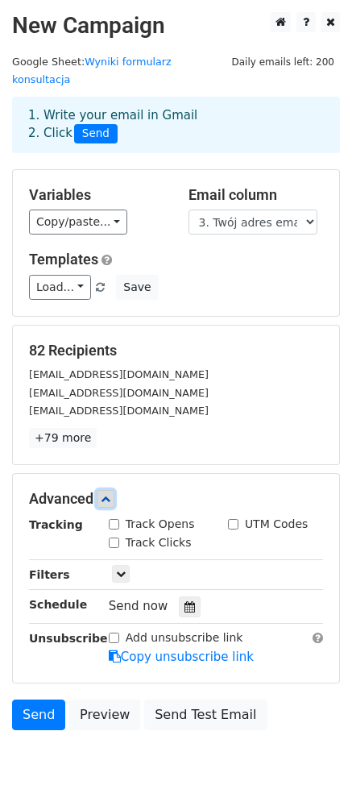  What do you see at coordinates (181, 657) in the screenshot?
I see `a: Copy unsubscribe link` at bounding box center [181, 657].